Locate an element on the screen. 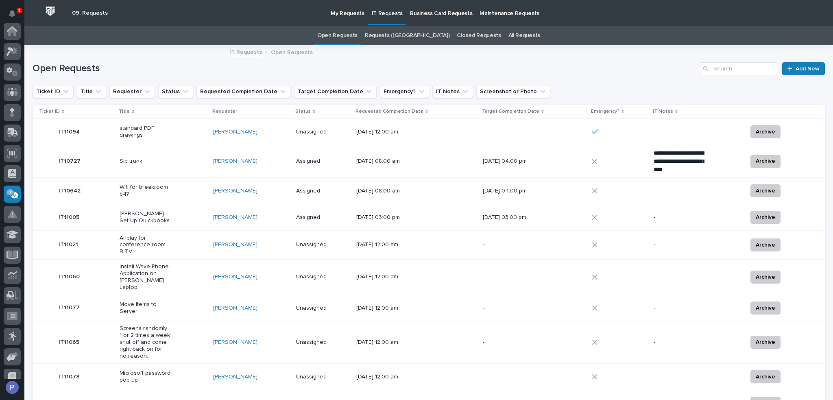  p: Requested Completion Date is located at coordinates (389, 111).